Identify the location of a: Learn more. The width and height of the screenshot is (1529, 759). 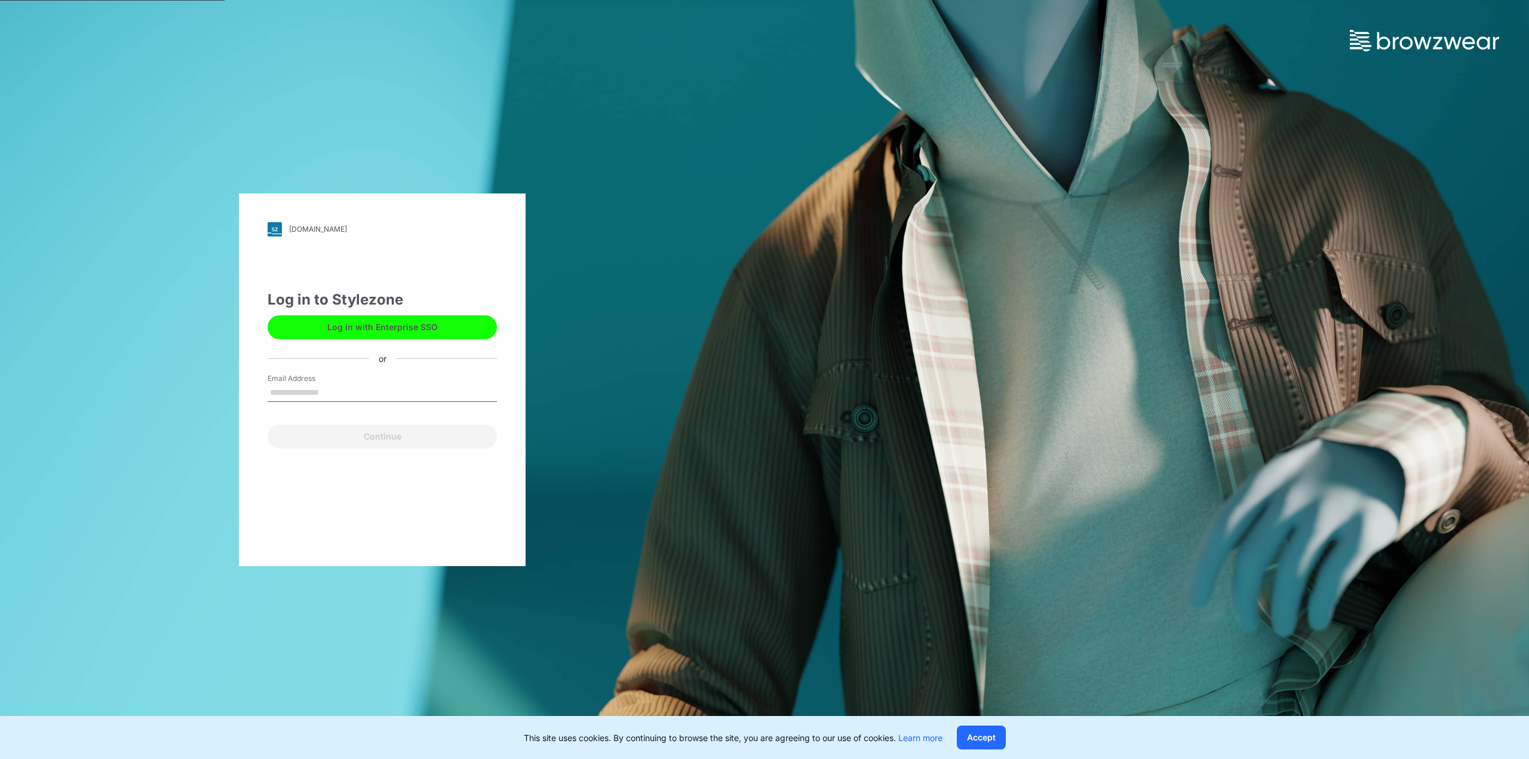
(921, 738).